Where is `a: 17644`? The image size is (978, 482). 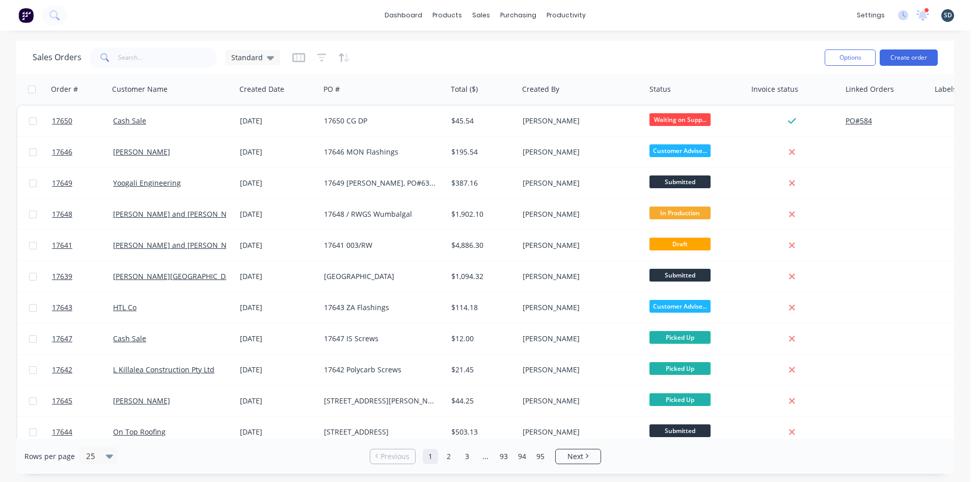
a: 17644 is located at coordinates (83, 432).